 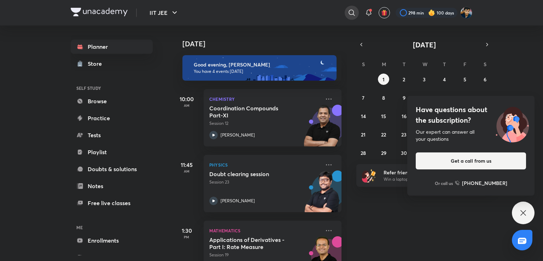 I want to click on button: avatar, so click(x=384, y=13).